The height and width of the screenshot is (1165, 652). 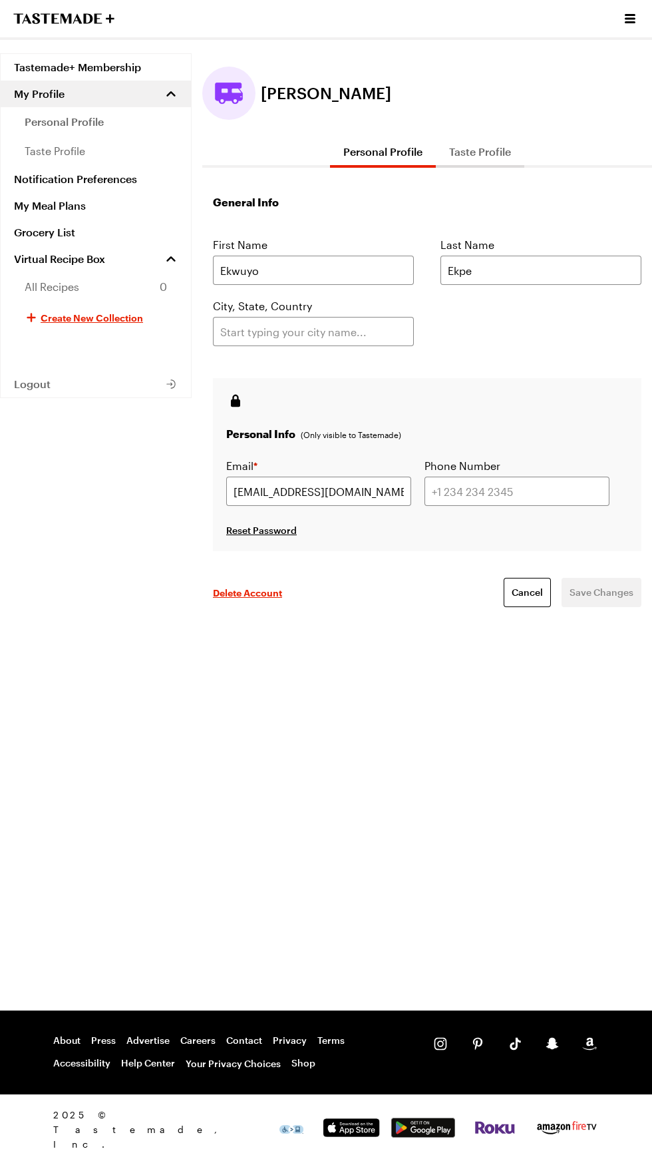 I want to click on h3: Personal Info, so click(x=261, y=434).